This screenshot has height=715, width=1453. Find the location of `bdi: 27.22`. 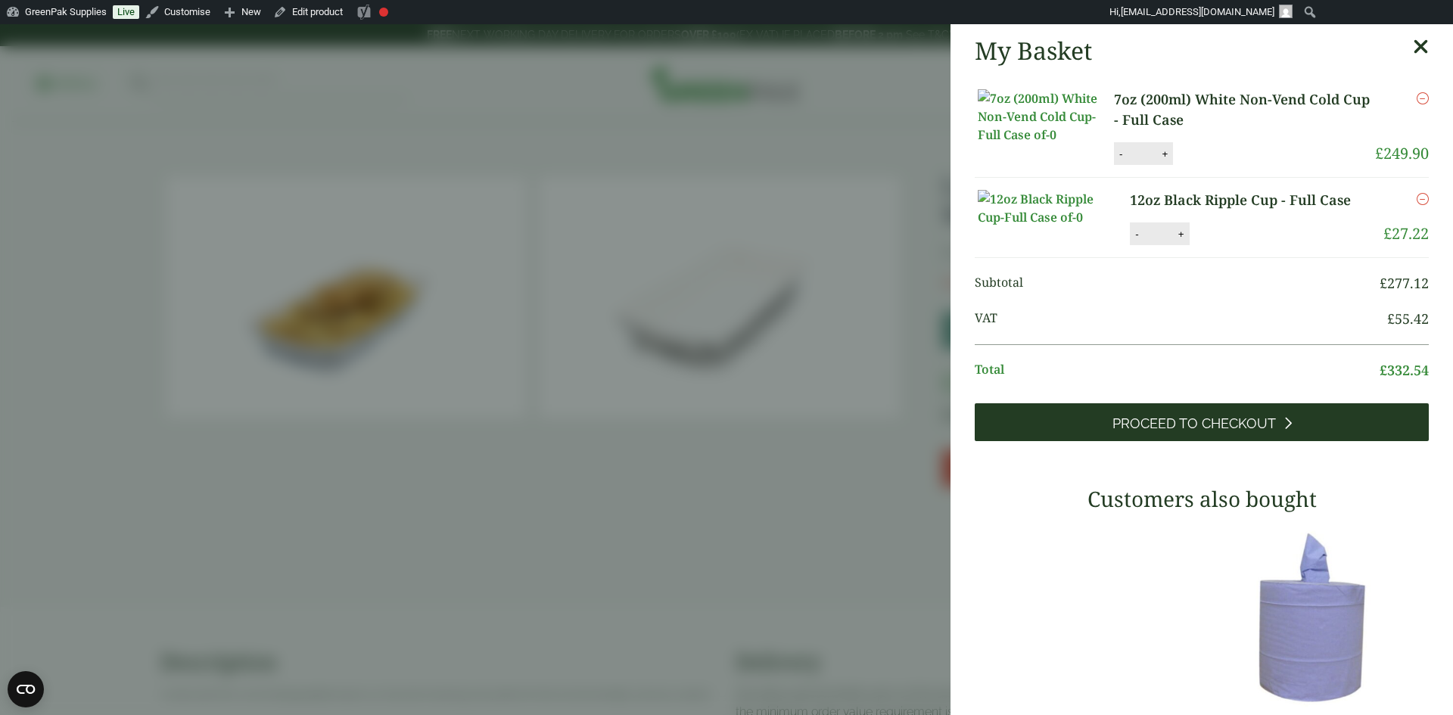

bdi: 27.22 is located at coordinates (1406, 233).